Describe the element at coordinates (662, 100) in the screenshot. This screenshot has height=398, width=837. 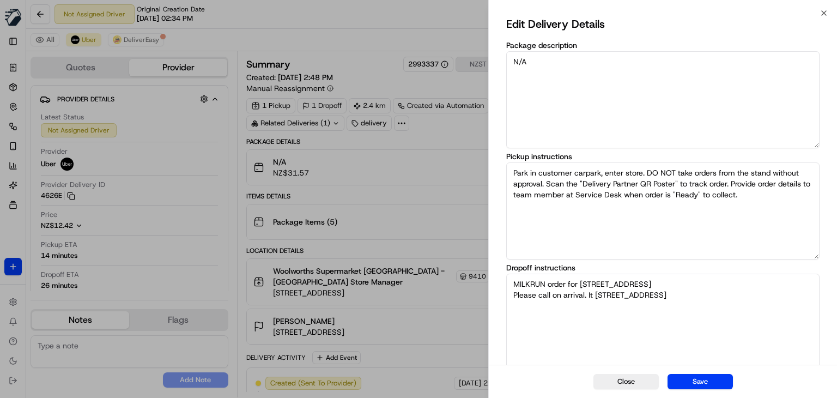
I see `textarea: N/A` at that location.